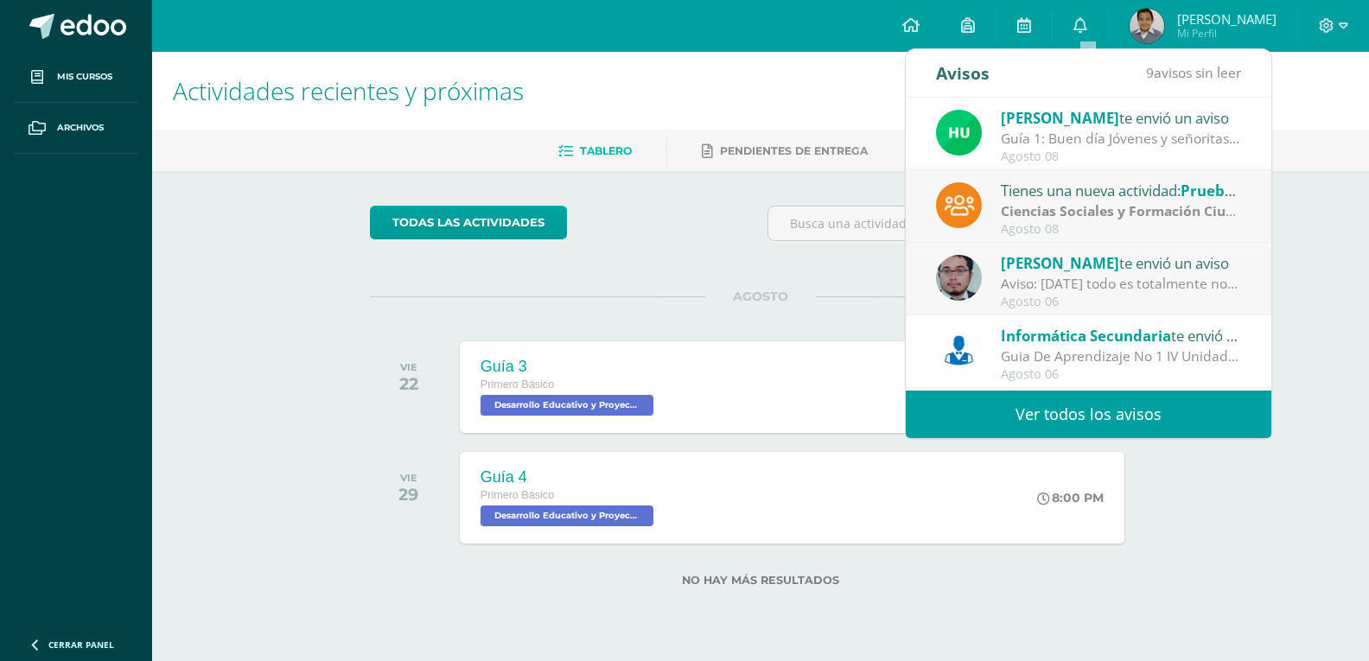 The height and width of the screenshot is (661, 1369). I want to click on a: Pendientes de entrega, so click(785, 151).